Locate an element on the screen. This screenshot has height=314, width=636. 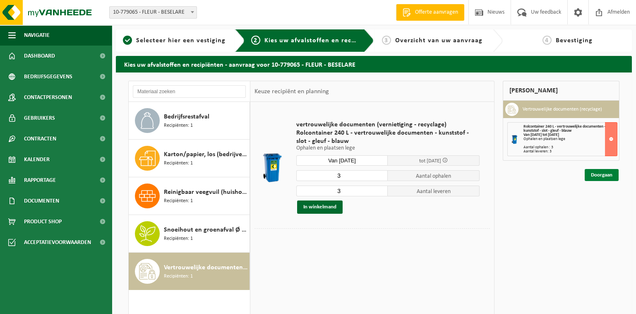
button: In winkelmand is located at coordinates (320, 207).